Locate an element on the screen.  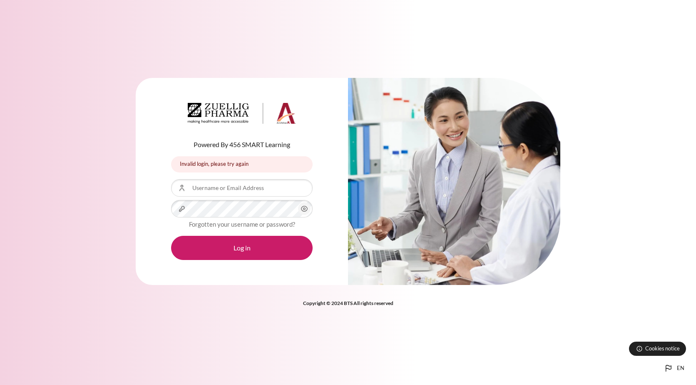
a: Forgotten your username or password? is located at coordinates (242, 224).